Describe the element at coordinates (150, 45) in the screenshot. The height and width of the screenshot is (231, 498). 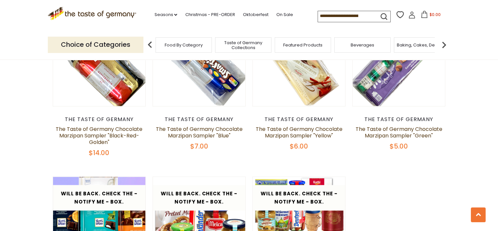
I see `img: previous arrow` at that location.